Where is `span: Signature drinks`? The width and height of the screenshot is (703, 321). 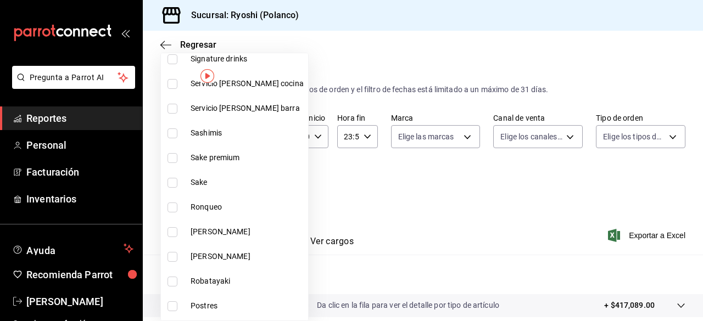
span: Signature drinks is located at coordinates (247, 59).